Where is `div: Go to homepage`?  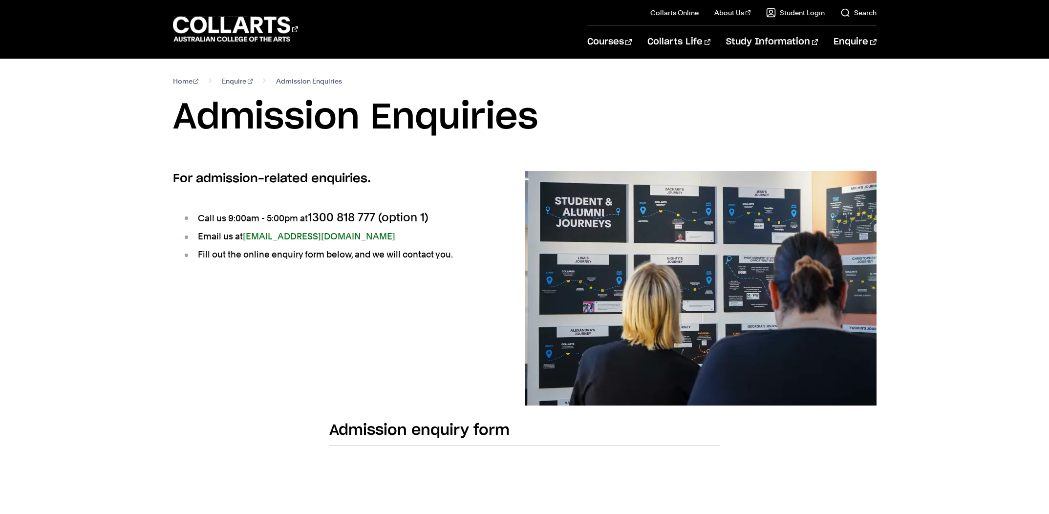 div: Go to homepage is located at coordinates (235, 29).